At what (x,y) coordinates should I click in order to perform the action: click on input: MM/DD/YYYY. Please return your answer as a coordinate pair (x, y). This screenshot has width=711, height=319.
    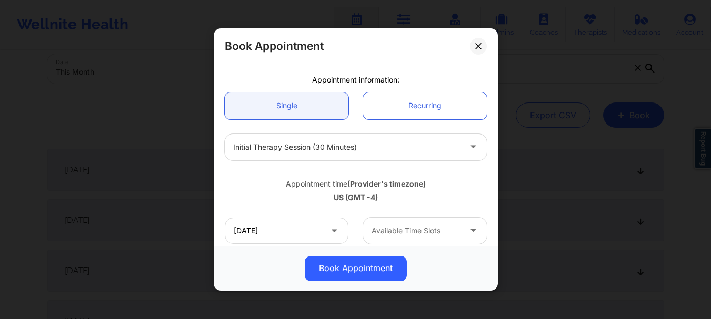
    Looking at the image, I should click on (286, 231).